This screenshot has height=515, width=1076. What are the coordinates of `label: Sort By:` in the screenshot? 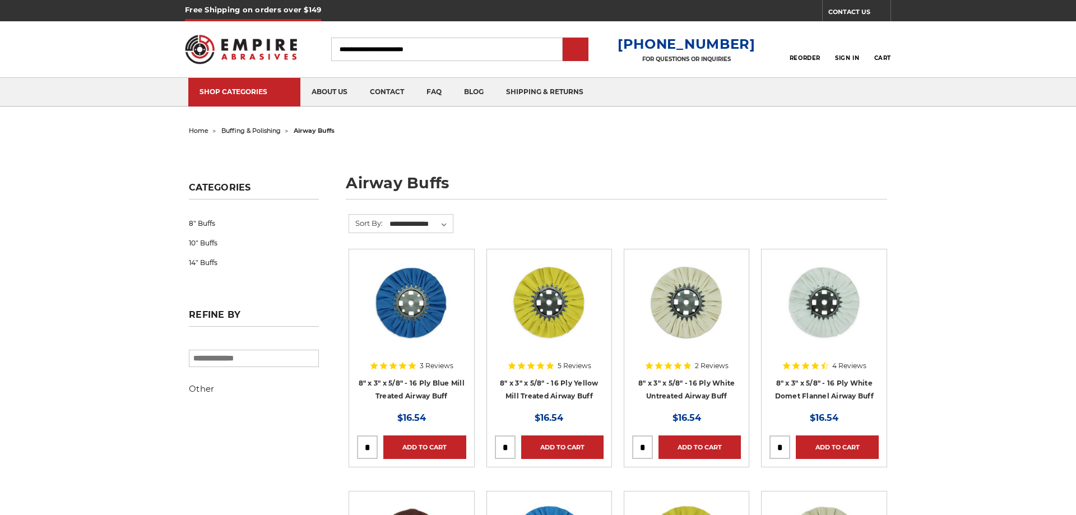 It's located at (366, 223).